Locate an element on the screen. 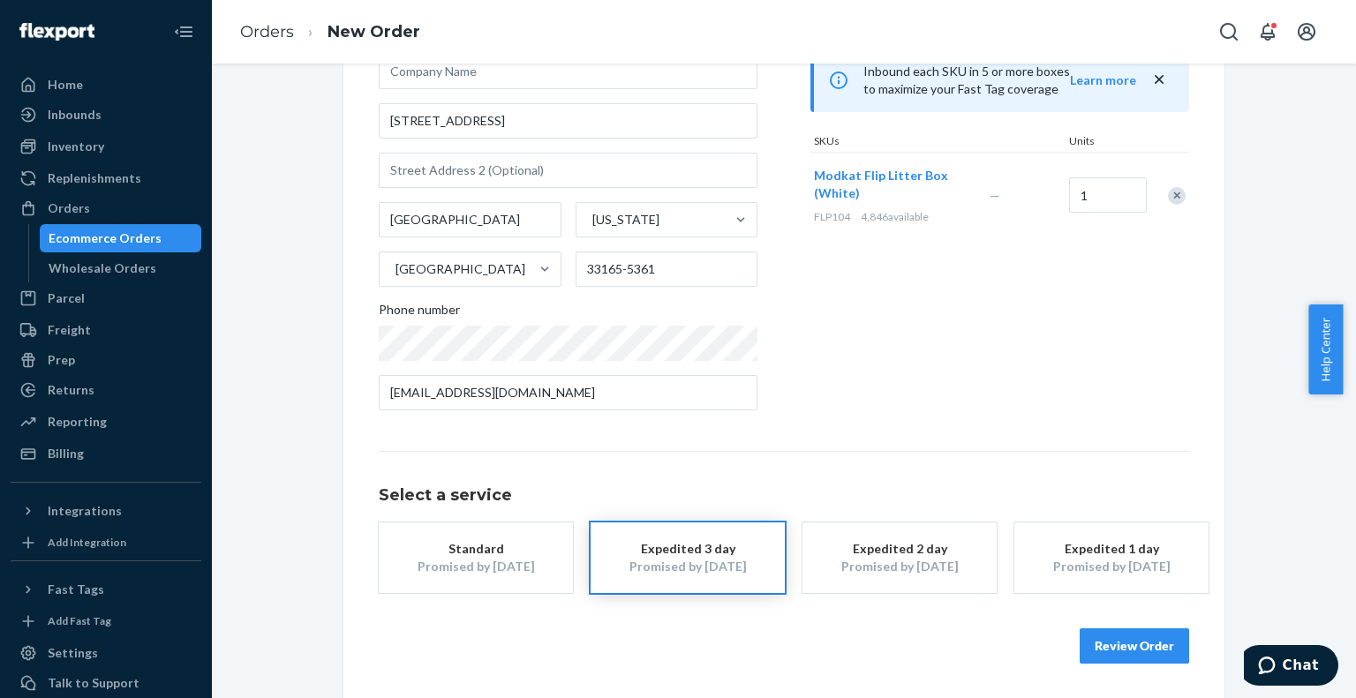  input: Company Name is located at coordinates (568, 72).